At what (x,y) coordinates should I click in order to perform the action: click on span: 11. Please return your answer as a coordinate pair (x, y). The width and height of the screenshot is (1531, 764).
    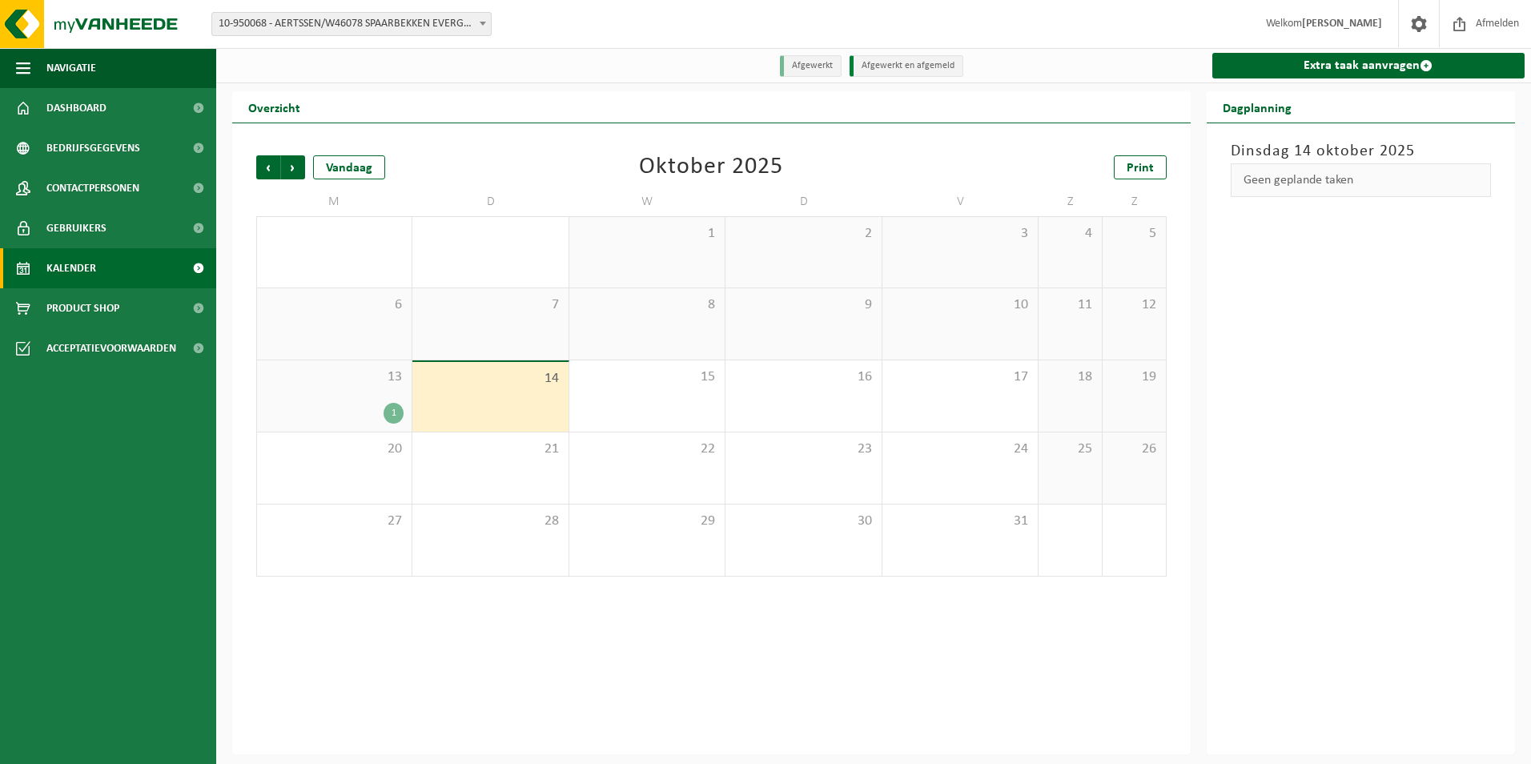
    Looking at the image, I should click on (1070, 305).